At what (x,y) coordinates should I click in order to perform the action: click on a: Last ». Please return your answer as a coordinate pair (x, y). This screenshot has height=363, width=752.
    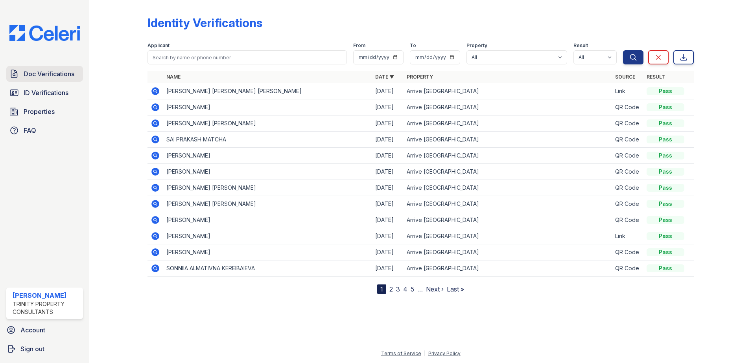
    Looking at the image, I should click on (455, 289).